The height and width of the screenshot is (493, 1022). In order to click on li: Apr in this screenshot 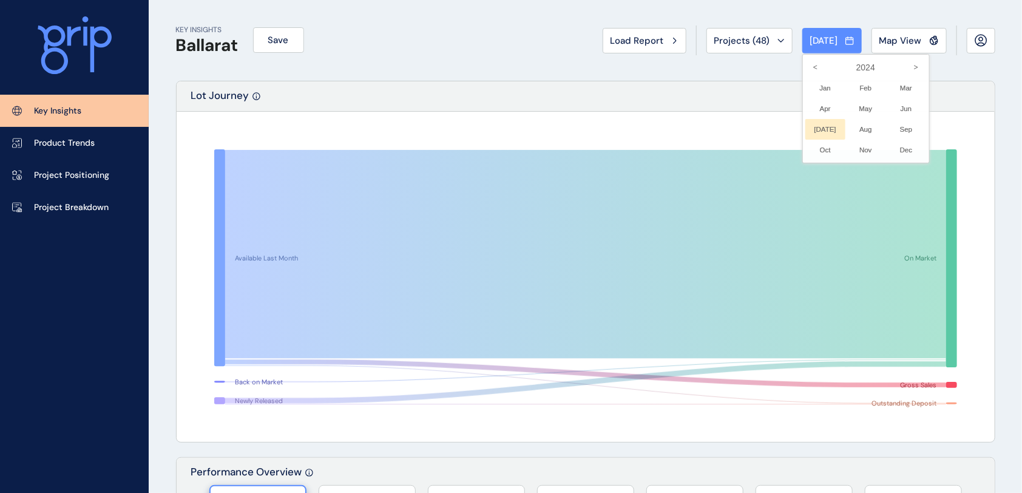, I will do `click(825, 109)`.